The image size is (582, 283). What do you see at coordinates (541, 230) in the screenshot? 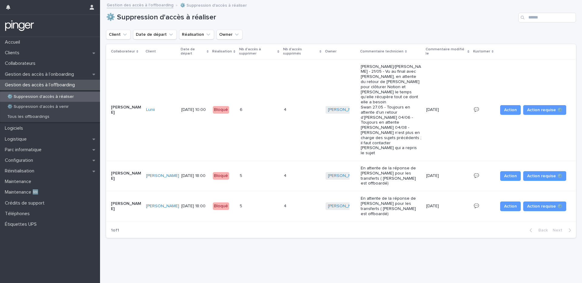
I see `span: Back` at bounding box center [541, 230].